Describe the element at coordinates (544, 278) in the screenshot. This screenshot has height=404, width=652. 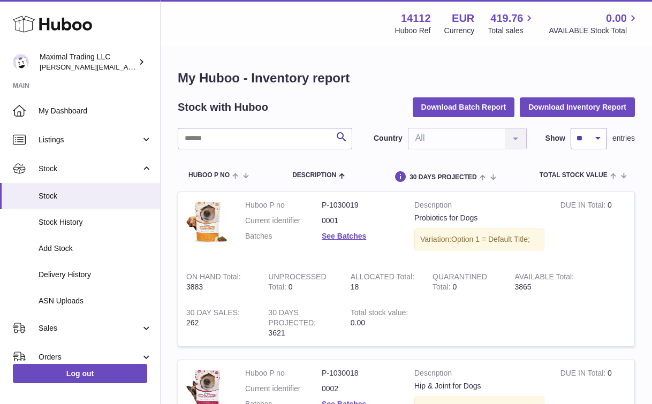
I see `strong: AVAILABLE Total` at that location.